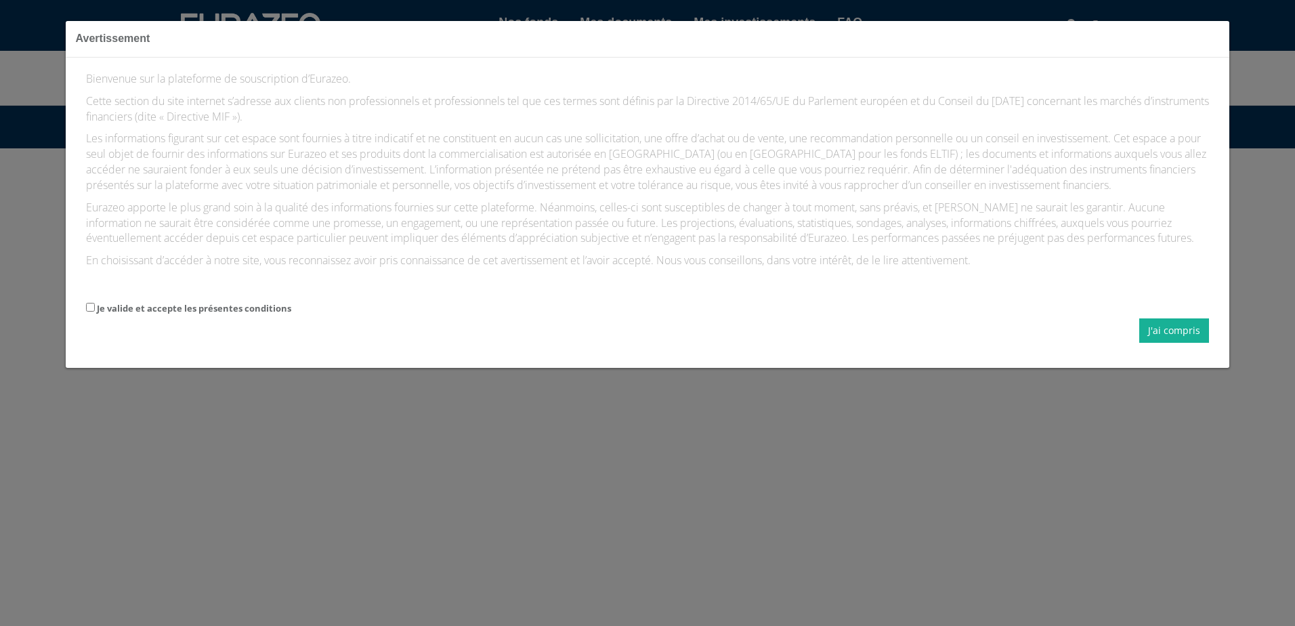  Describe the element at coordinates (648, 109) in the screenshot. I see `p: Cette section du site internet s’adresse aux clients non professionnels et professionnels tel que...` at that location.